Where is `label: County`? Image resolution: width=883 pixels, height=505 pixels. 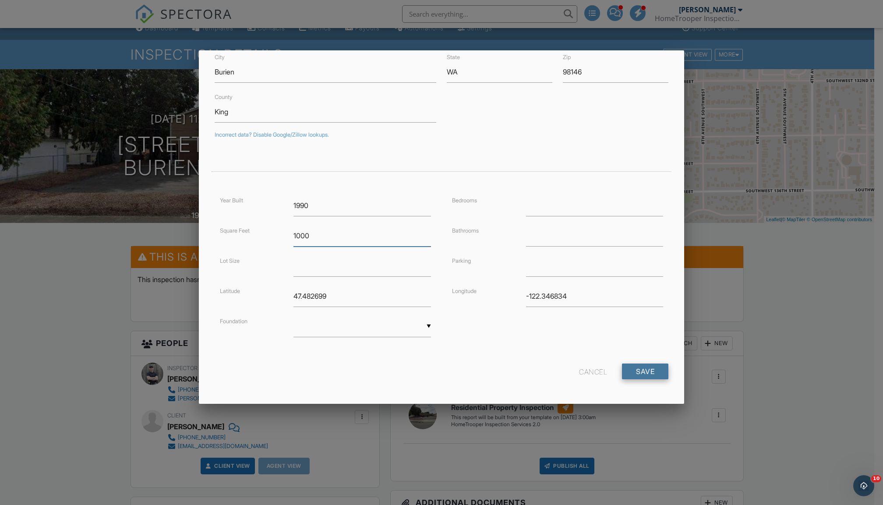
label: County is located at coordinates (223, 97).